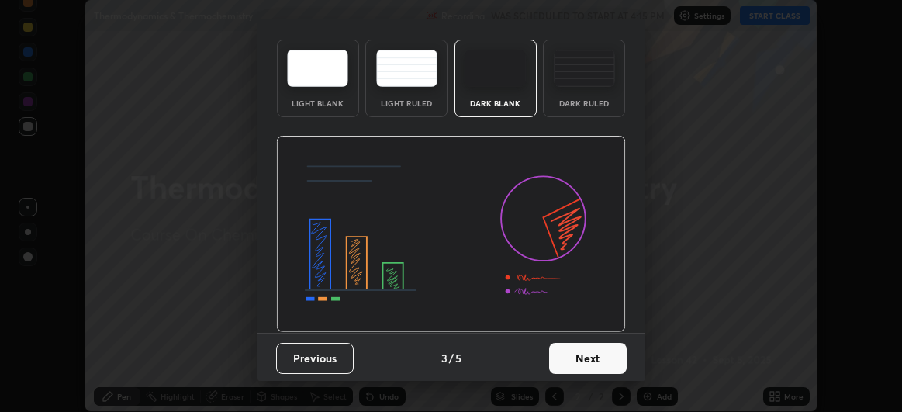  I want to click on div: Dark Blank, so click(495, 103).